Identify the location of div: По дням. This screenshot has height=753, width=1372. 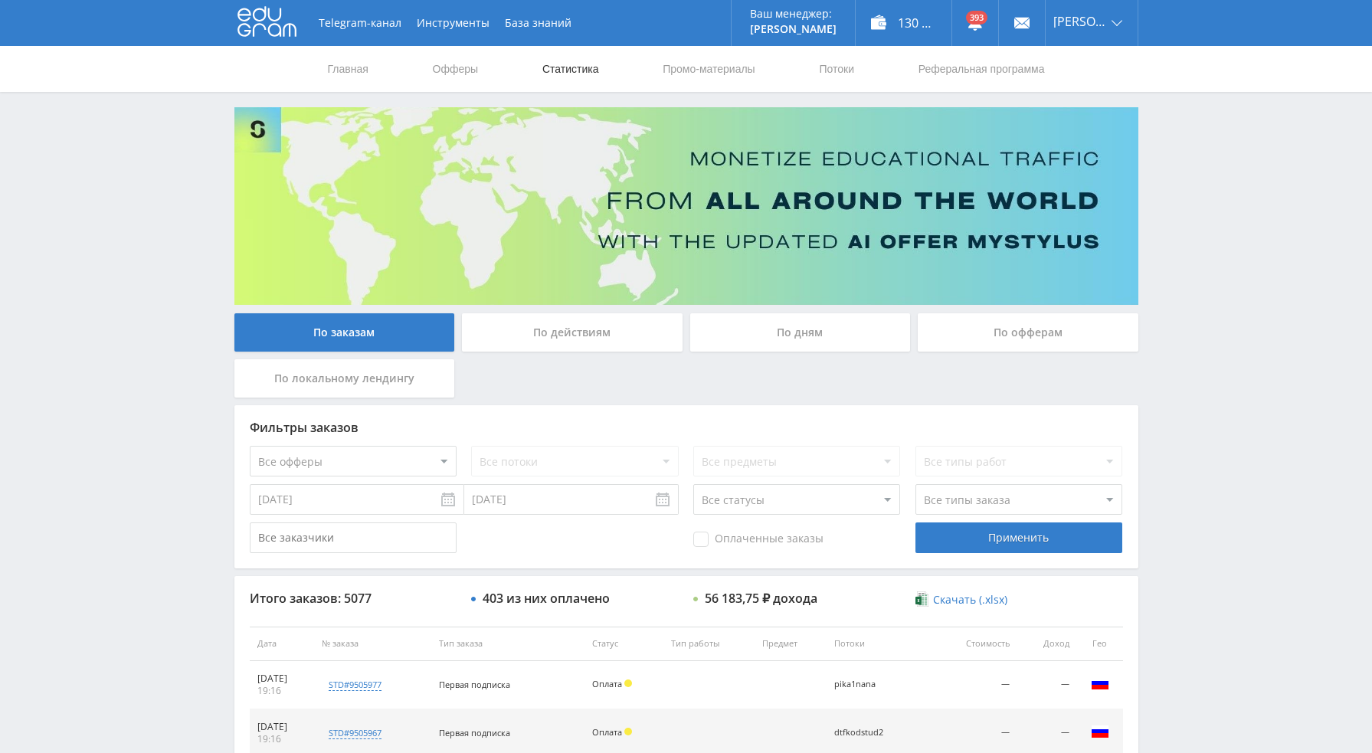
(800, 332).